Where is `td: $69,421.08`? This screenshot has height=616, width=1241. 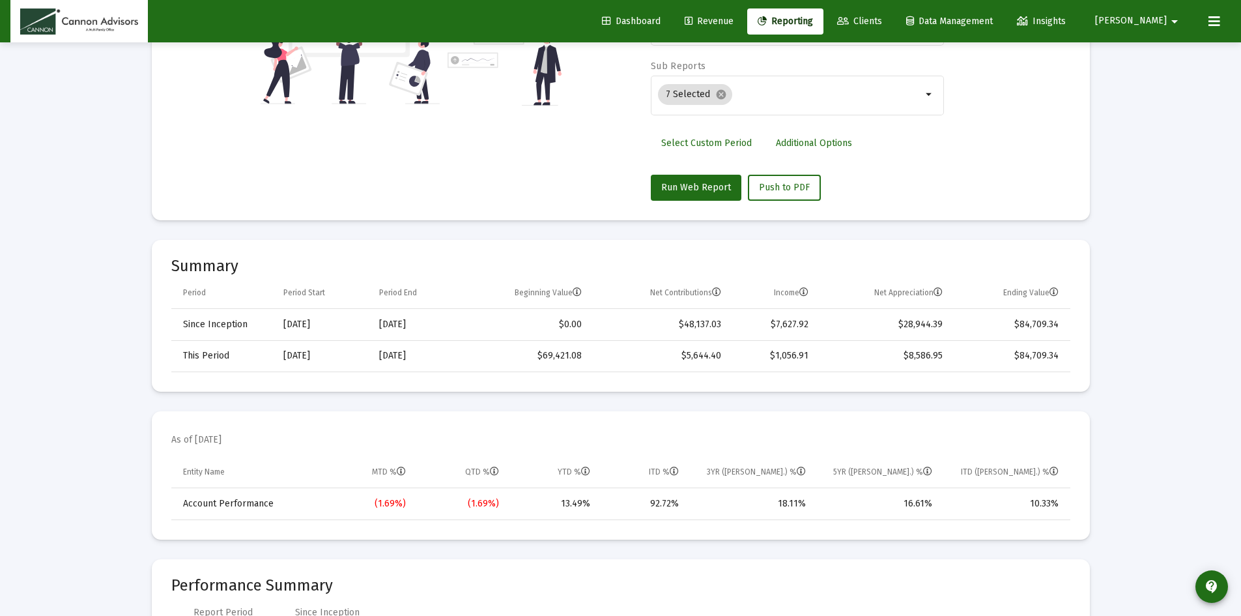 td: $69,421.08 is located at coordinates (526, 356).